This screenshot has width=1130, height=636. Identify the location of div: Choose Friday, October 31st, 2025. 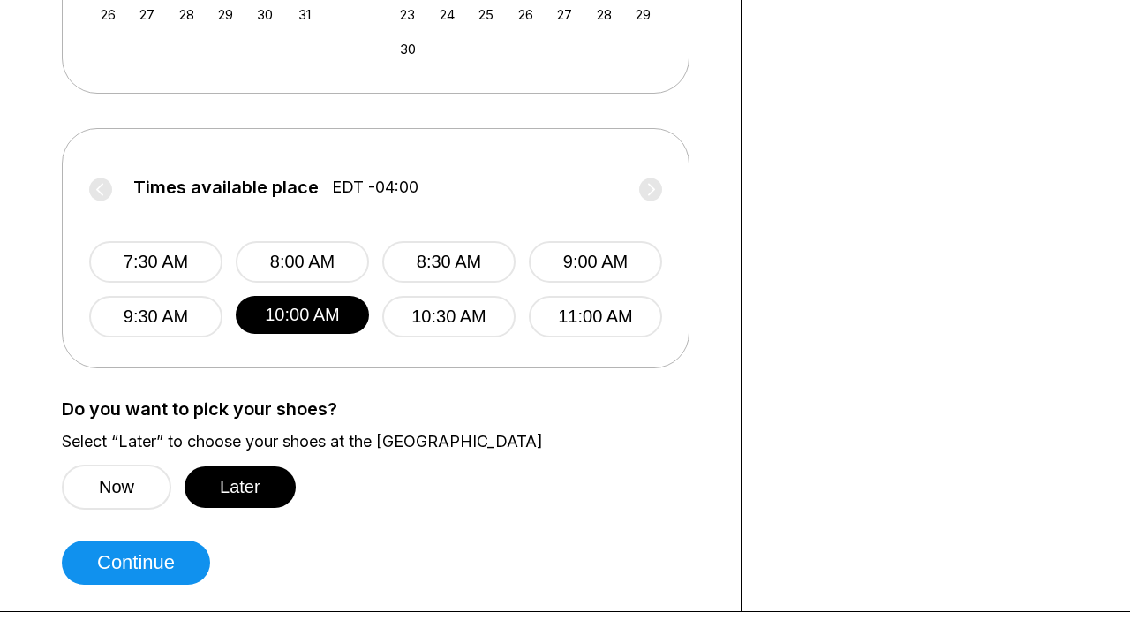
(304, 14).